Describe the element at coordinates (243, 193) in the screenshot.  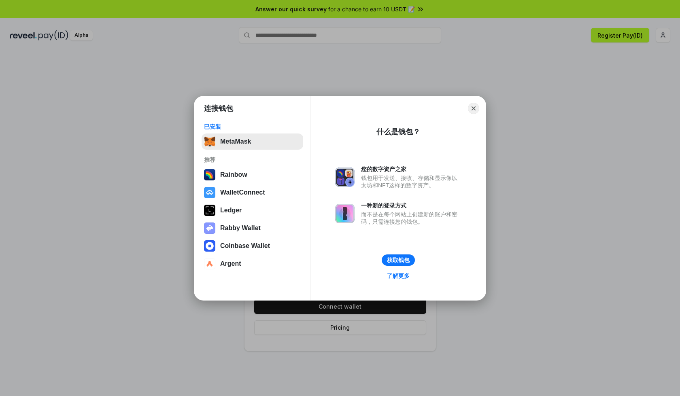
I see `div: WalletConnect` at that location.